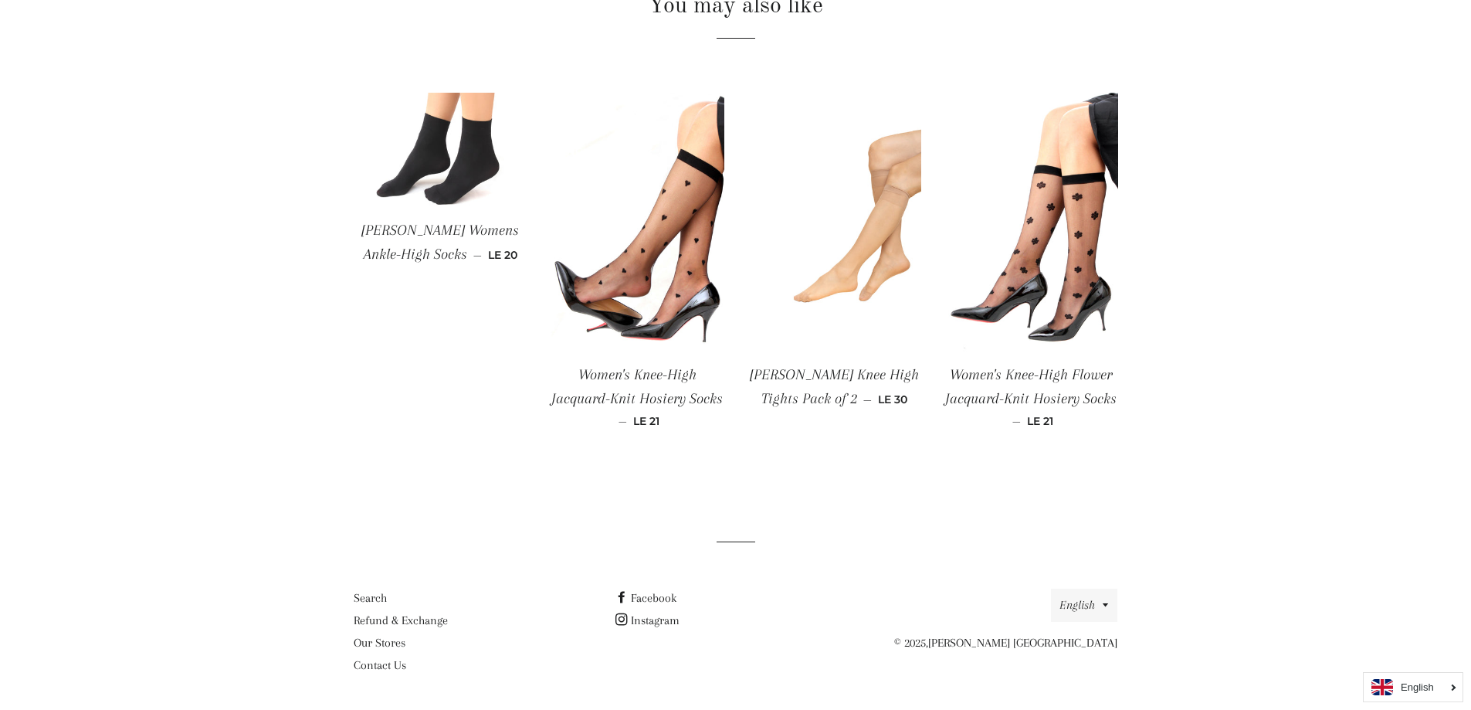  I want to click on a: Women's Knee-High Jacquard-Knit Hosiery Socks — LE 21, so click(637, 397).